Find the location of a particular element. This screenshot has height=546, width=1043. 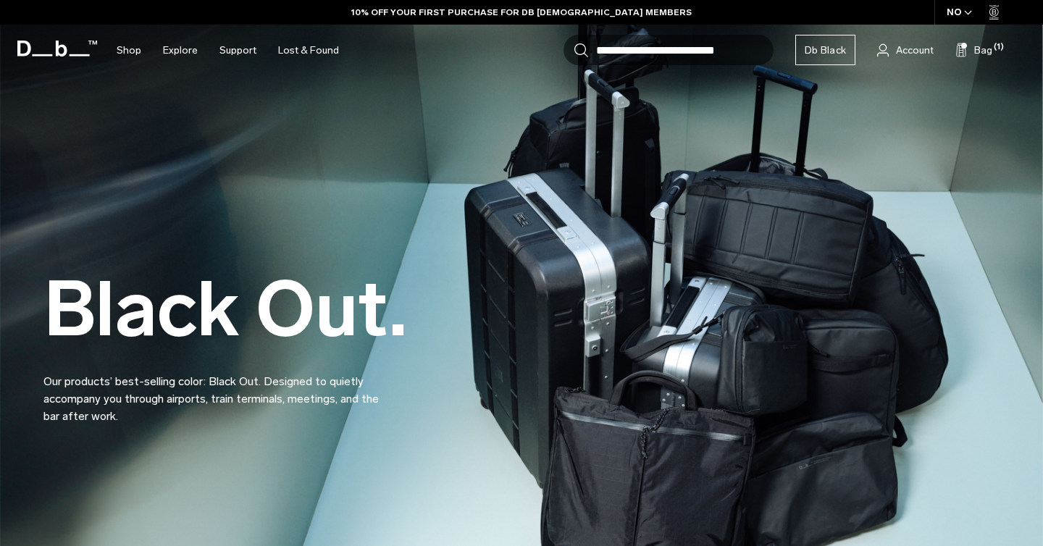

span: Account is located at coordinates (915, 50).